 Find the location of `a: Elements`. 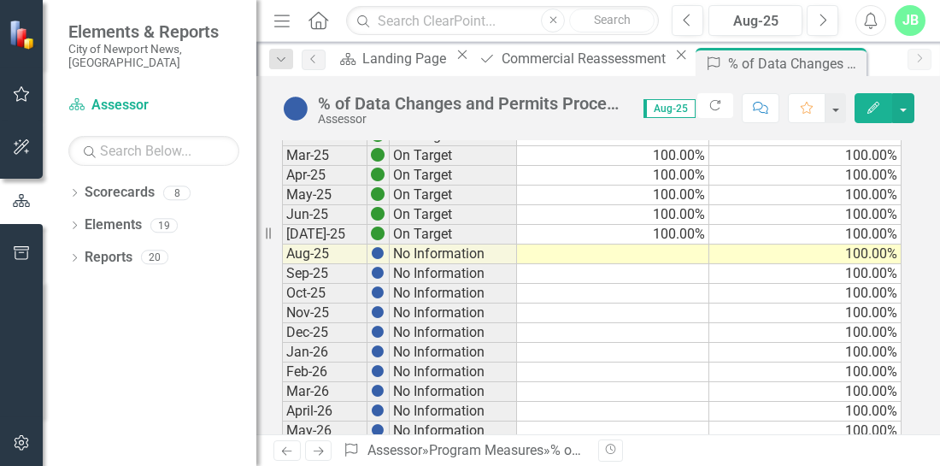

a: Elements is located at coordinates (113, 225).